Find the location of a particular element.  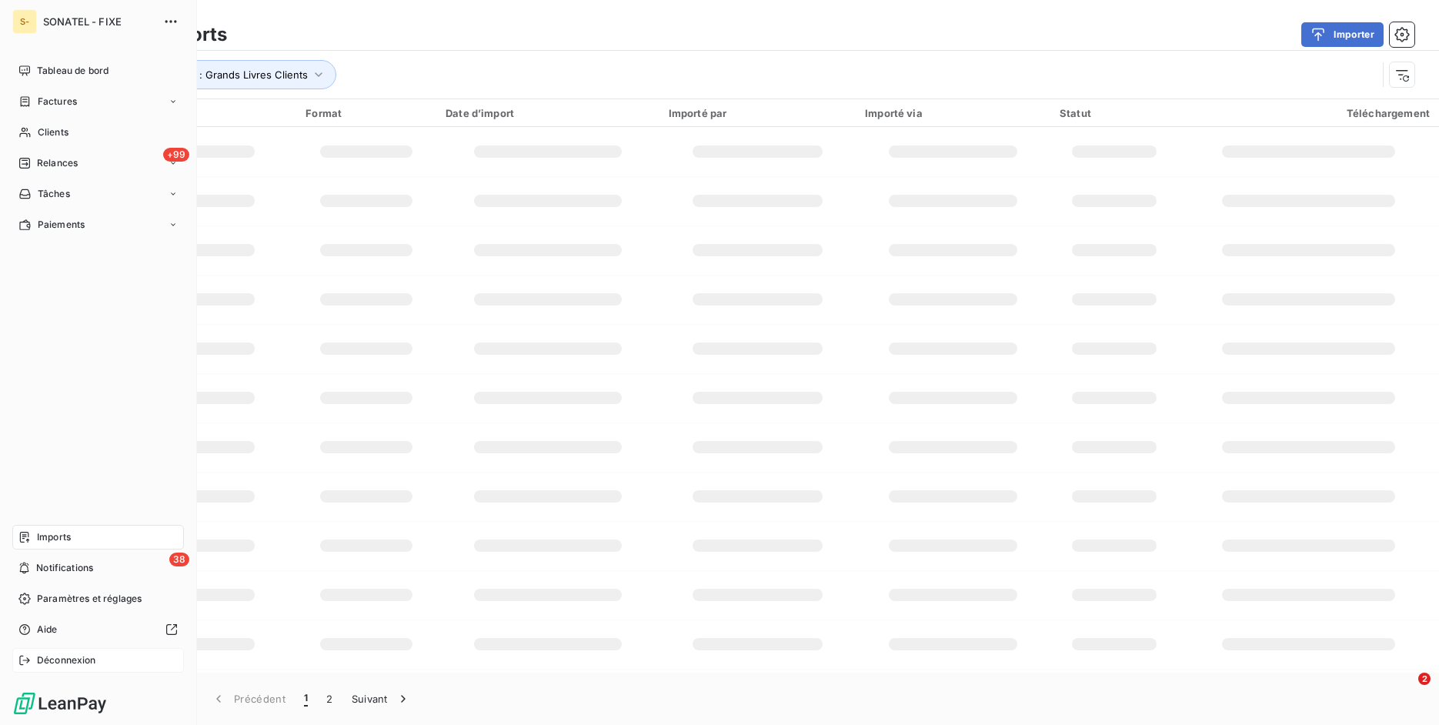

span: Aide is located at coordinates (47, 629).